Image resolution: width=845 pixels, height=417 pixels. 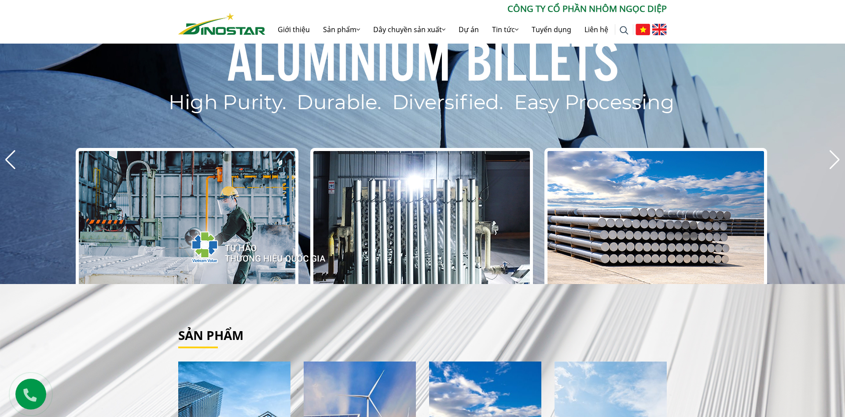 What do you see at coordinates (222, 22) in the screenshot?
I see `a: Nhôm Dinostar` at bounding box center [222, 22].